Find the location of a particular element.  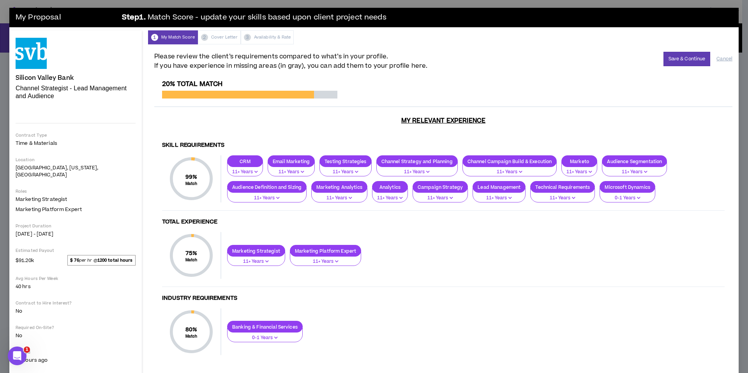

p: 11 hours ago is located at coordinates (76, 360).